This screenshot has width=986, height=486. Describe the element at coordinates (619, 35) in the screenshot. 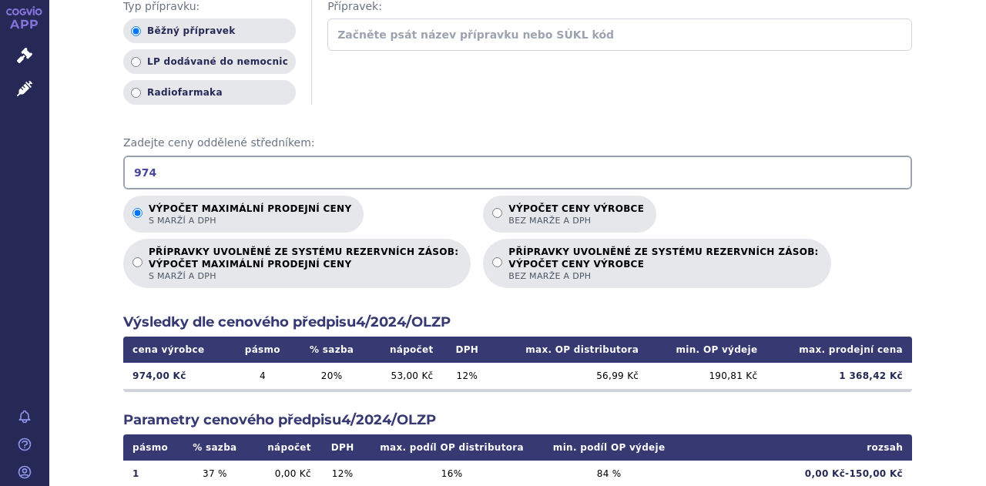

I see `input: Začněte psát název přípravku nebo SÚKL kód` at that location.